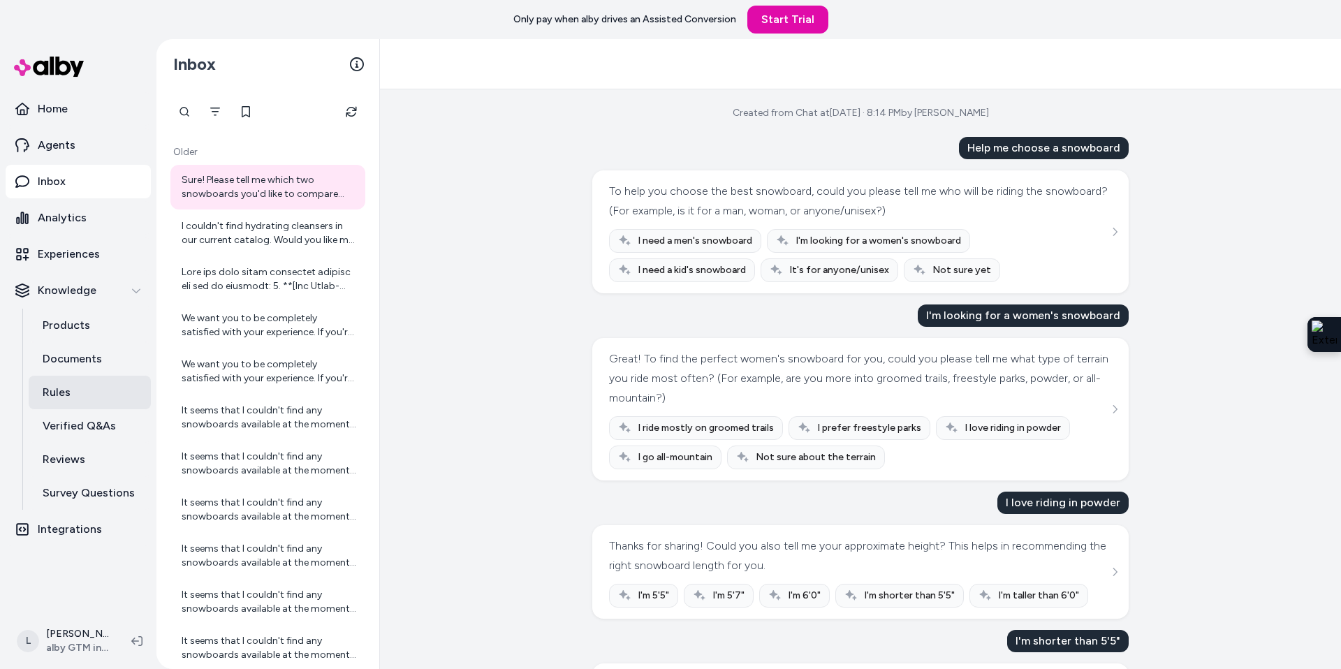  I want to click on span: I'm taller than 6'0", so click(1039, 596).